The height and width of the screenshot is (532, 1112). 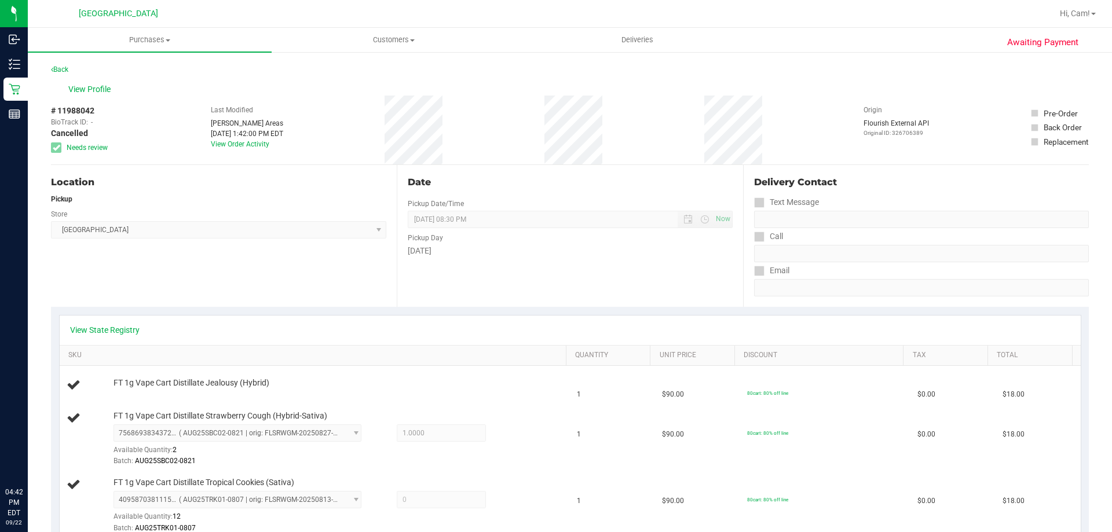 What do you see at coordinates (14, 522) in the screenshot?
I see `p: 09/22` at bounding box center [14, 522].